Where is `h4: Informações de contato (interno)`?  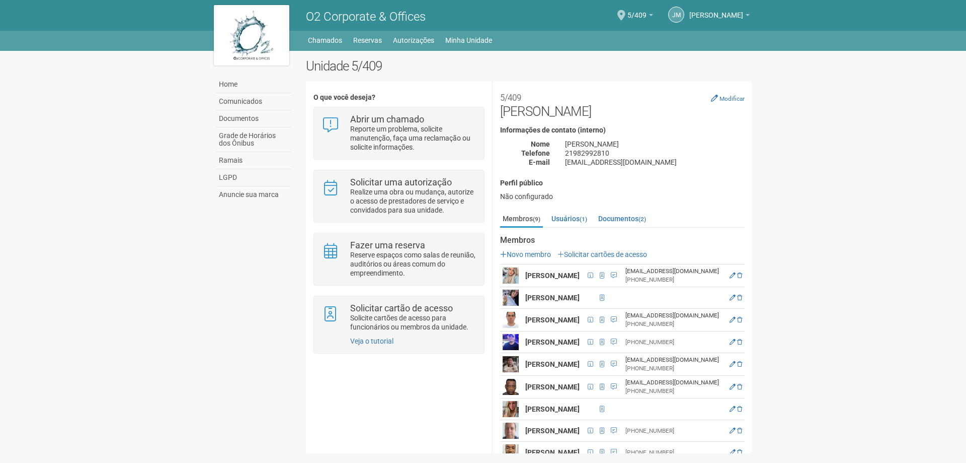
h4: Informações de contato (interno) is located at coordinates (623, 130).